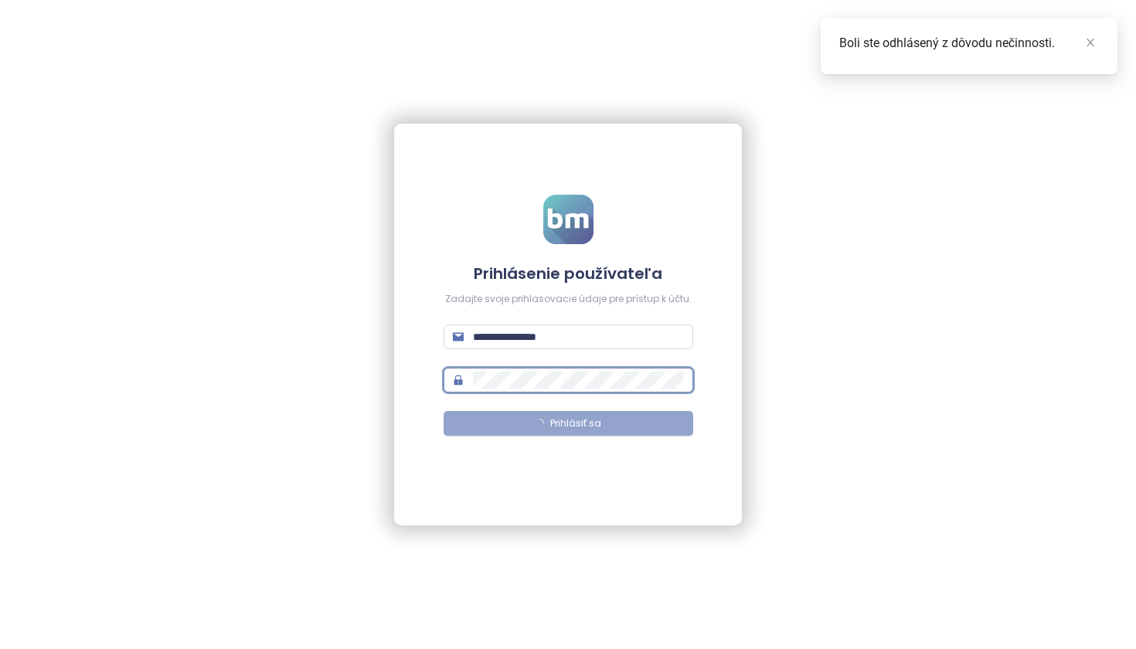  Describe the element at coordinates (969, 43) in the screenshot. I see `div: Boli ste odhlásený z dôvodu nečinnosti.` at that location.